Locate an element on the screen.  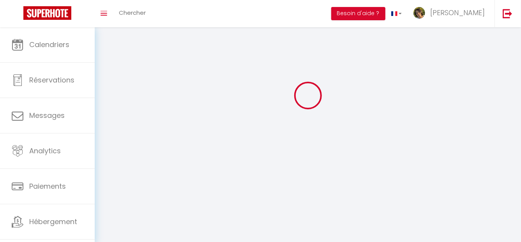
img: logout is located at coordinates (507, 13).